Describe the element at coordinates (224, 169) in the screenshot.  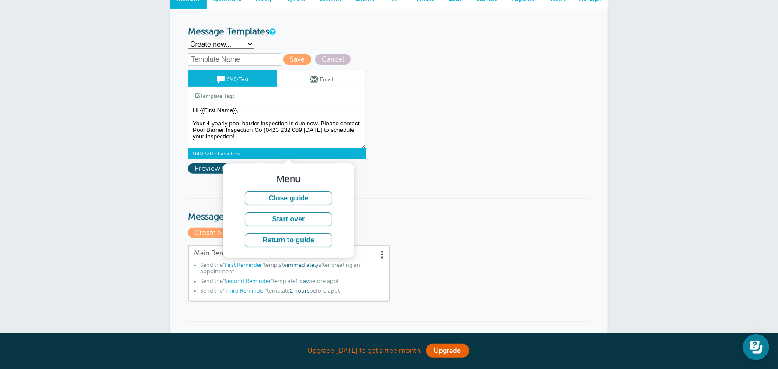
I see `span: Preview Reminder` at that location.